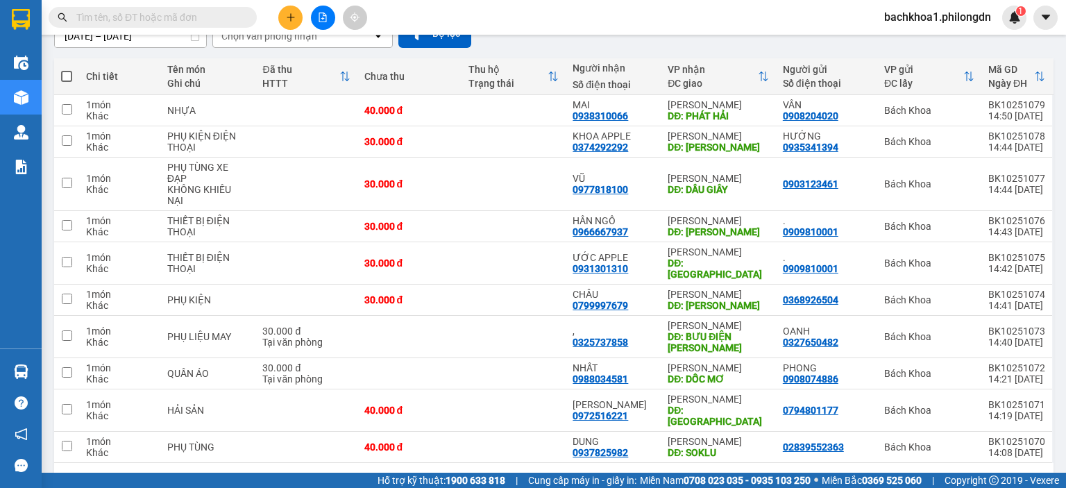 This screenshot has width=1066, height=488. What do you see at coordinates (62, 17) in the screenshot?
I see `span: search` at bounding box center [62, 17].